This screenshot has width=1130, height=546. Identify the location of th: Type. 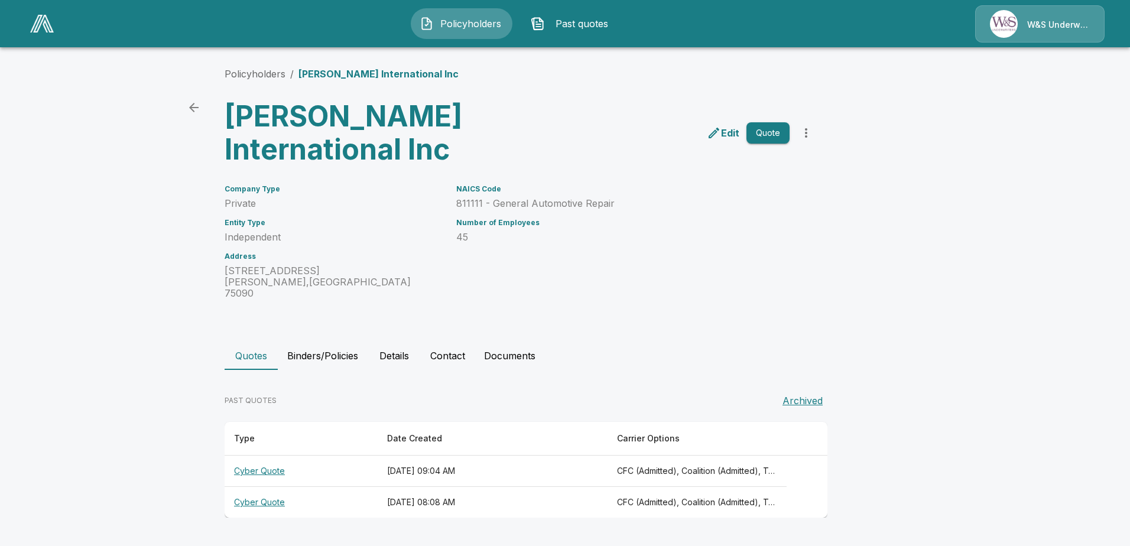
(301, 439).